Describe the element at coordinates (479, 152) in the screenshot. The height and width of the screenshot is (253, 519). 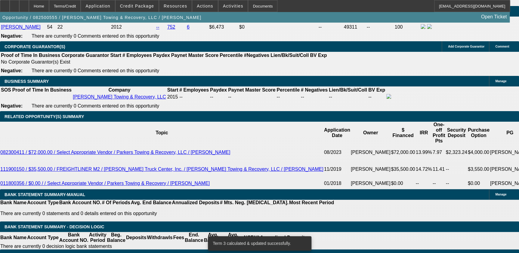
I see `td: $4,000.00` at that location.